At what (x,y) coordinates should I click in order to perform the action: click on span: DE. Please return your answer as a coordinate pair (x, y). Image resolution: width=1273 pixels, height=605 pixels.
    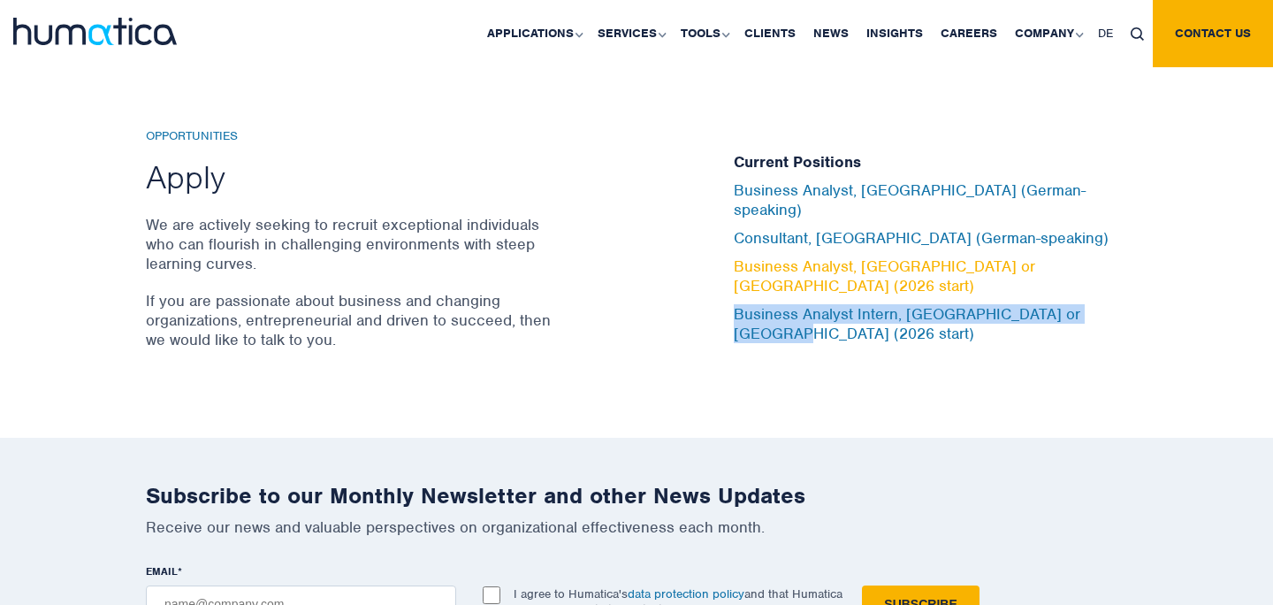
    Looking at the image, I should click on (1105, 33).